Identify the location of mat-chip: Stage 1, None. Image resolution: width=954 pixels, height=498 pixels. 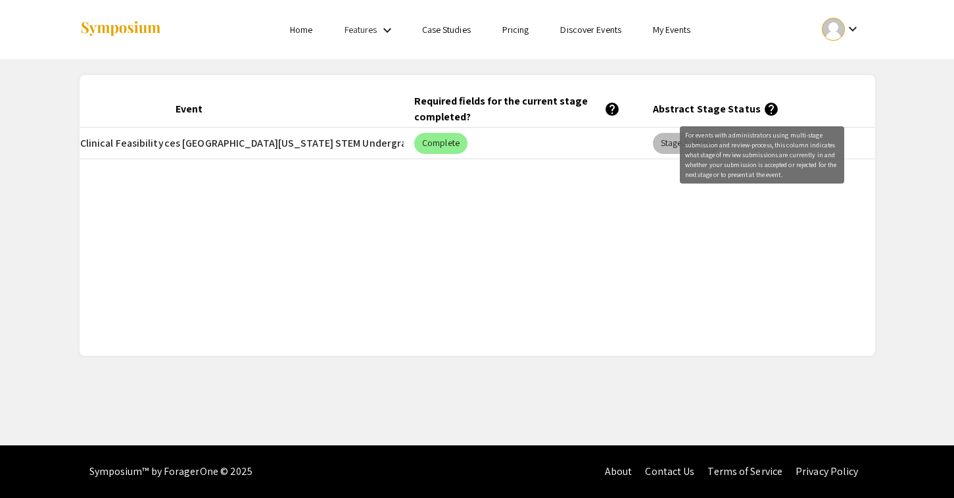
(686, 143).